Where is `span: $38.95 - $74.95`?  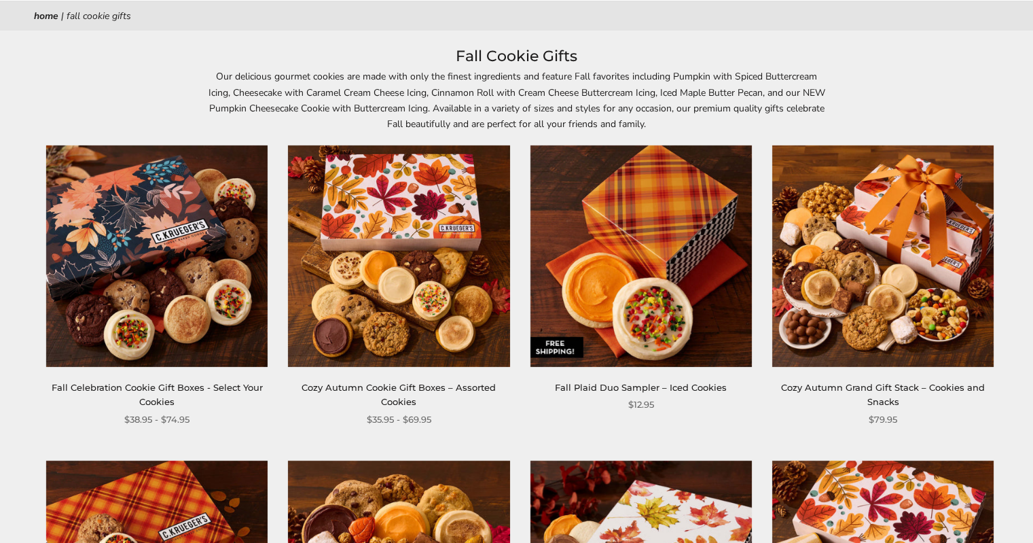
span: $38.95 - $74.95 is located at coordinates (157, 419).